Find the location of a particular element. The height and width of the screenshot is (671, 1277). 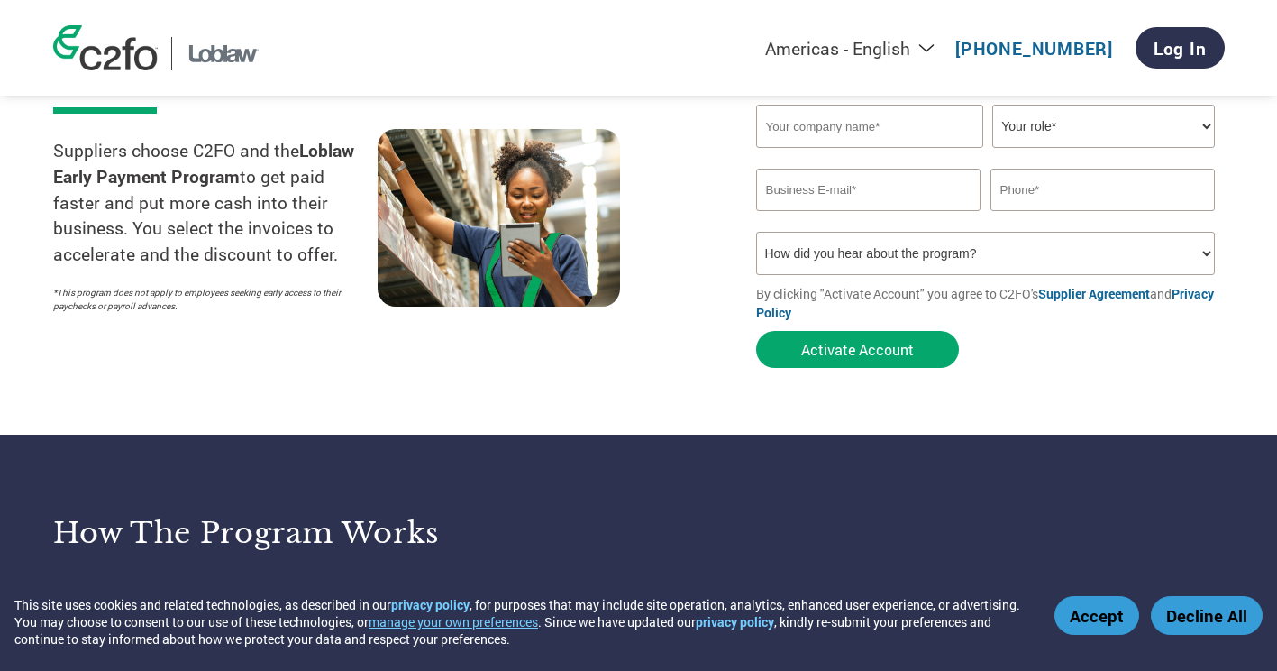

p: Suppliers choose C2FO and the to get paid faster and put more cash into their business. You selec... is located at coordinates (215, 203).